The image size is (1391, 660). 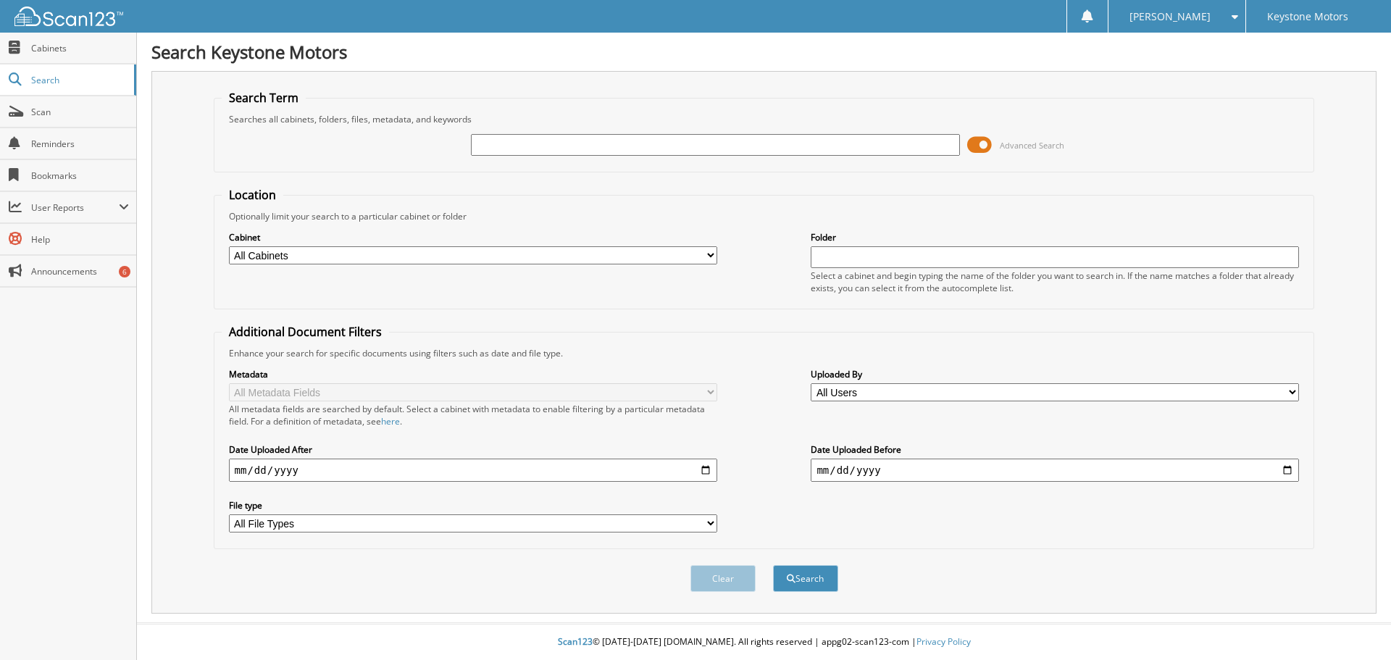 What do you see at coordinates (764, 353) in the screenshot?
I see `div: Enhance your search for specific documents using filters such as date and file type.` at bounding box center [764, 353].